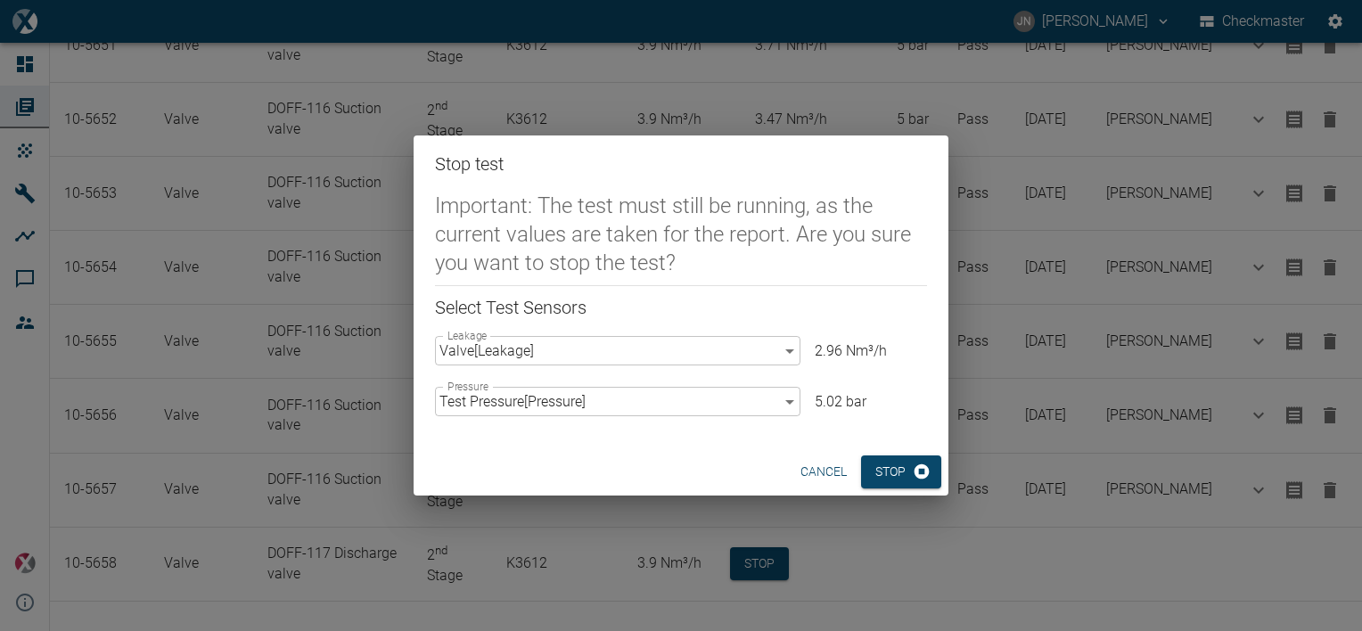 The height and width of the screenshot is (631, 1362). What do you see at coordinates (871, 351) in the screenshot?
I see `p: 2.96 Nm³/h` at bounding box center [871, 351].